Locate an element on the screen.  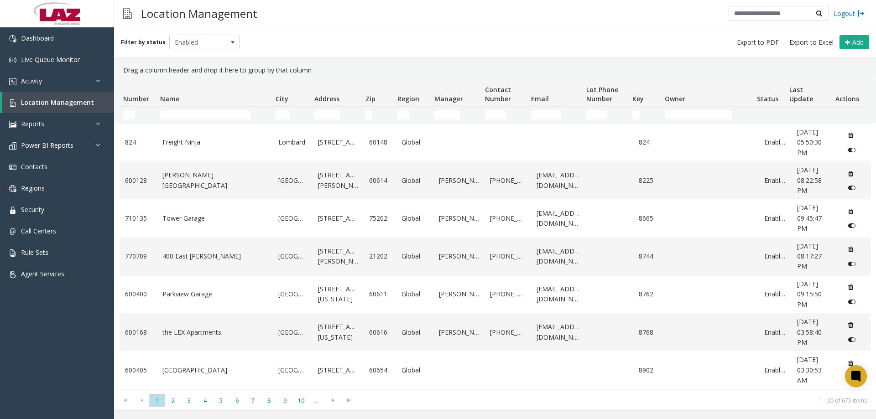
a: Lombard is located at coordinates (293, 142).